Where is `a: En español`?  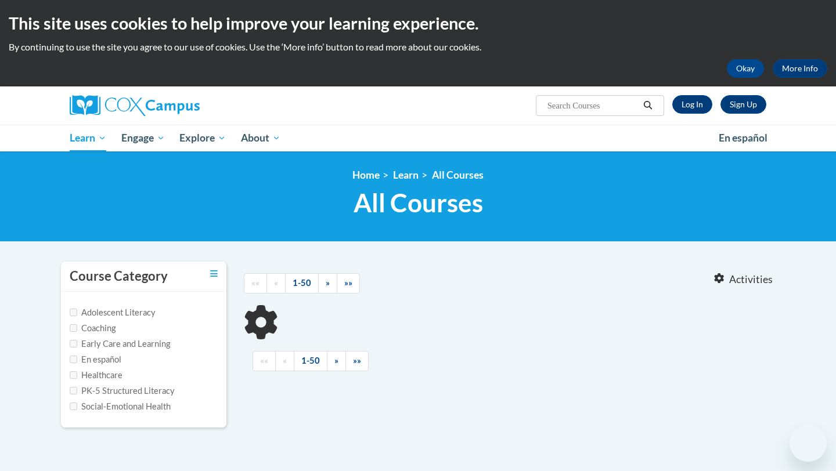
a: En español is located at coordinates (743, 138).